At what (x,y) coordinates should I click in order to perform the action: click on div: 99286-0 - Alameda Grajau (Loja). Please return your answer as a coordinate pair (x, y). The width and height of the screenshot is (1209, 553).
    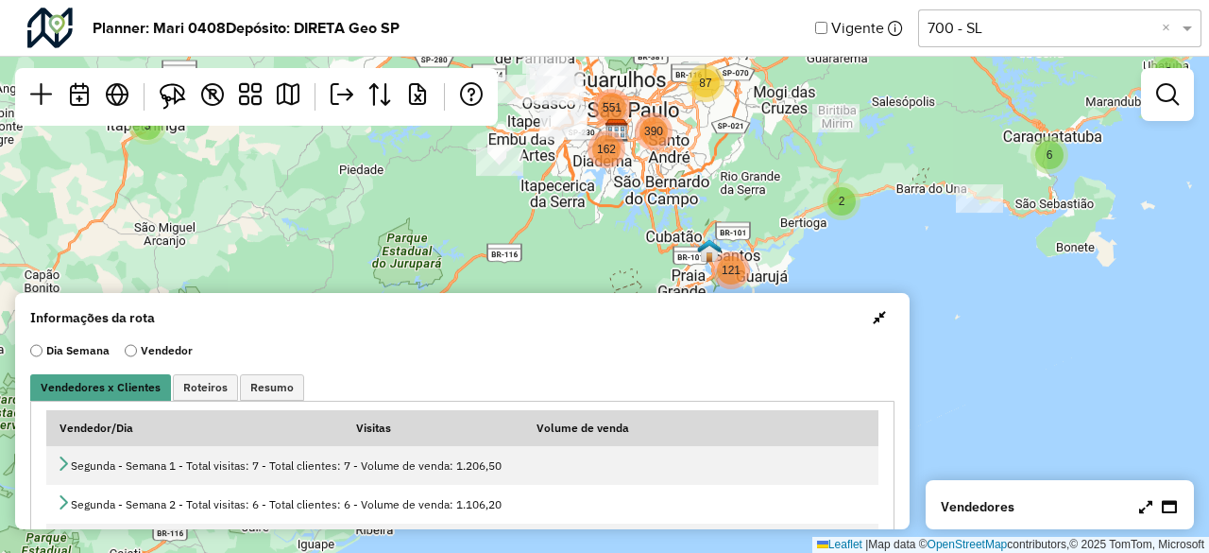
    Looking at the image, I should click on (560, 91).